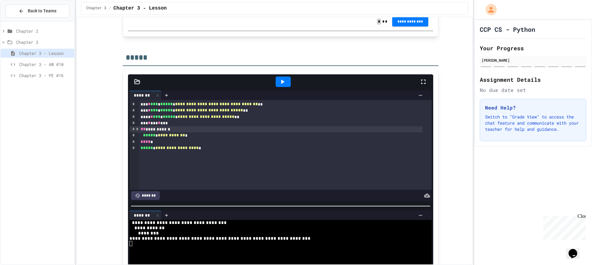 The image size is (592, 265). I want to click on div: Chat with us now!Close, so click(22, 21).